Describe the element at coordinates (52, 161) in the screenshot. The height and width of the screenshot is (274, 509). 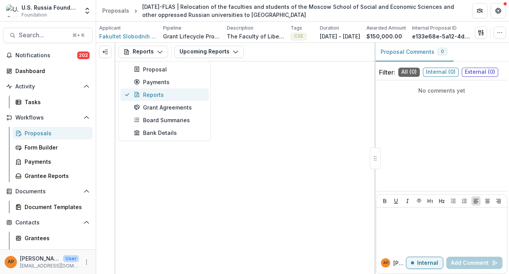
I see `a: Payments` at that location.